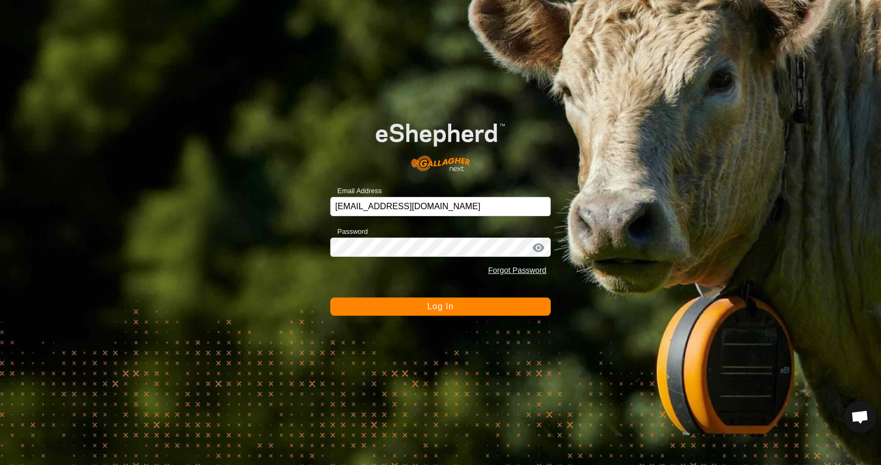 The width and height of the screenshot is (881, 465). What do you see at coordinates (441, 207) in the screenshot?
I see `input: Email Address` at bounding box center [441, 207].